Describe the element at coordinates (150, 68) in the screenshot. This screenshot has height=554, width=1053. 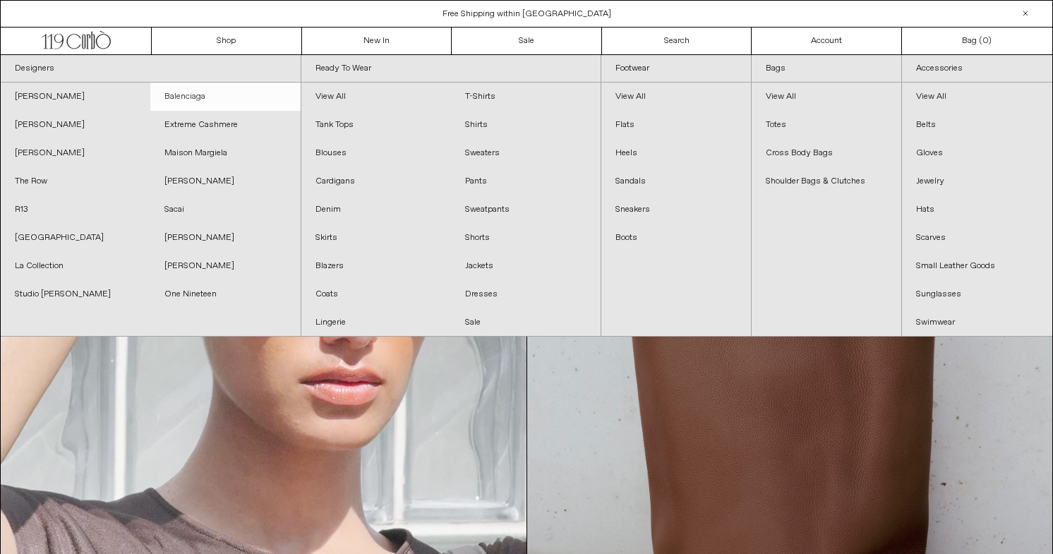
I see `a: Designers` at that location.